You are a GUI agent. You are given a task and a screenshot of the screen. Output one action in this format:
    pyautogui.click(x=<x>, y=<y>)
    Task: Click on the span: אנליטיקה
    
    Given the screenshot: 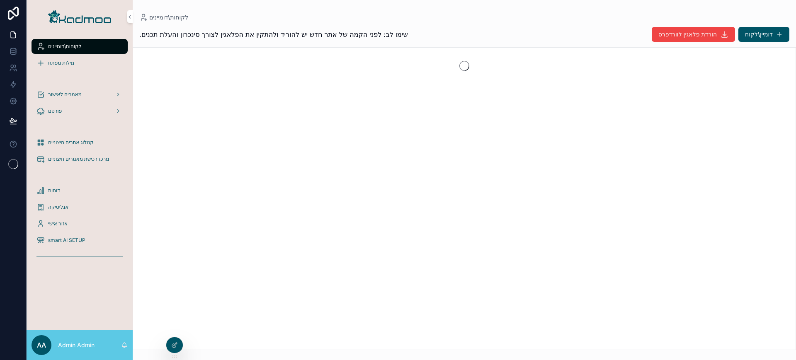 What is the action you would take?
    pyautogui.click(x=58, y=207)
    